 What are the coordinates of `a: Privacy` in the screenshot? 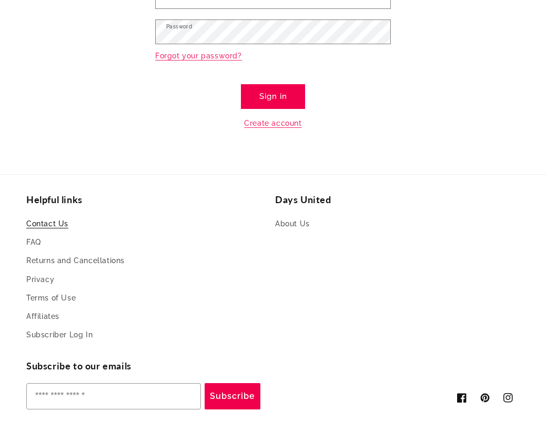 It's located at (40, 279).